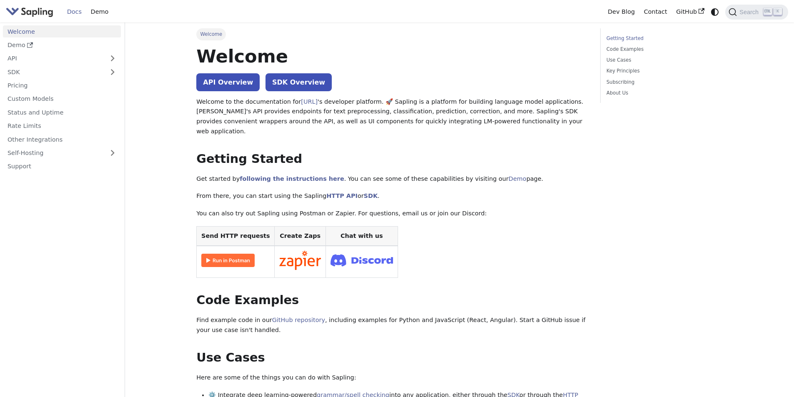  What do you see at coordinates (53, 58) in the screenshot?
I see `a: API` at bounding box center [53, 58].